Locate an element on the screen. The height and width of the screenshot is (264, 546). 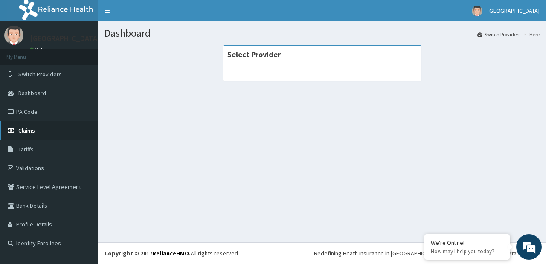
span: Tariffs is located at coordinates (26, 149).